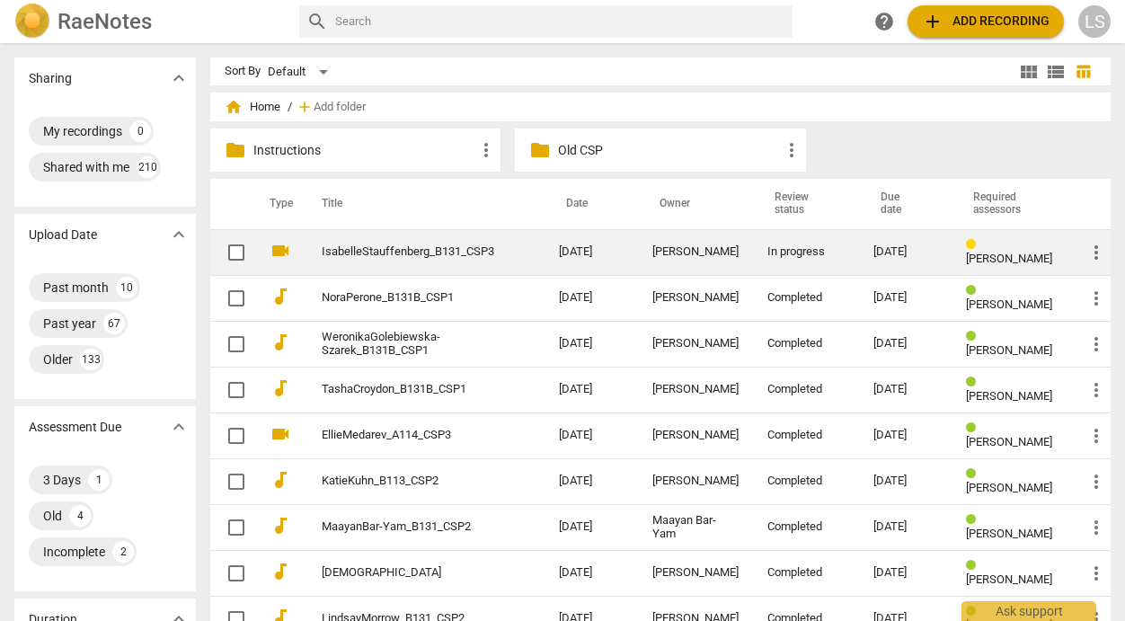 The width and height of the screenshot is (1125, 621). What do you see at coordinates (1083, 71) in the screenshot?
I see `span: table_chart` at bounding box center [1083, 71].